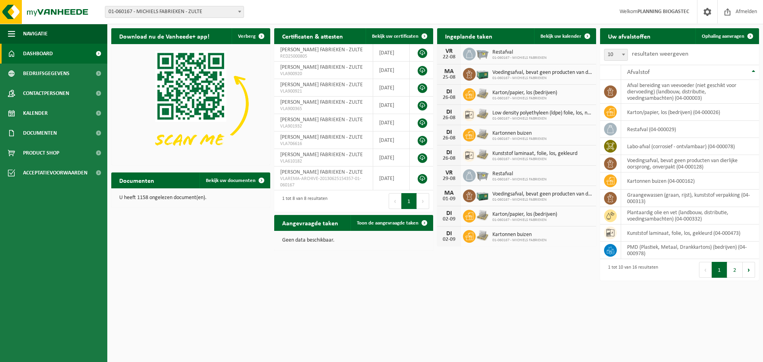  What do you see at coordinates (191, 104) in the screenshot?
I see `img: Download de VHEPlus App` at bounding box center [191, 104].